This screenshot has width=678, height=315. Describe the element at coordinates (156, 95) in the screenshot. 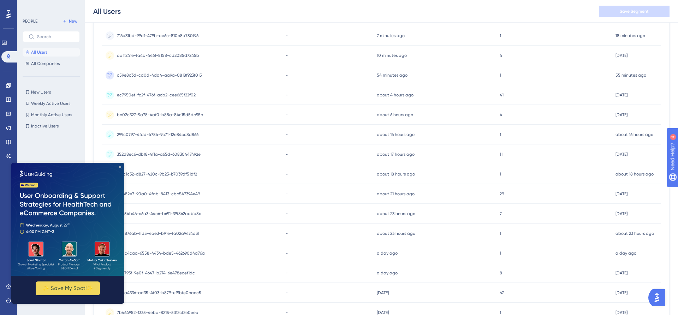

I see `span: ec7950ef-fc2f-476f-acb2-cee665f22f02` at that location.